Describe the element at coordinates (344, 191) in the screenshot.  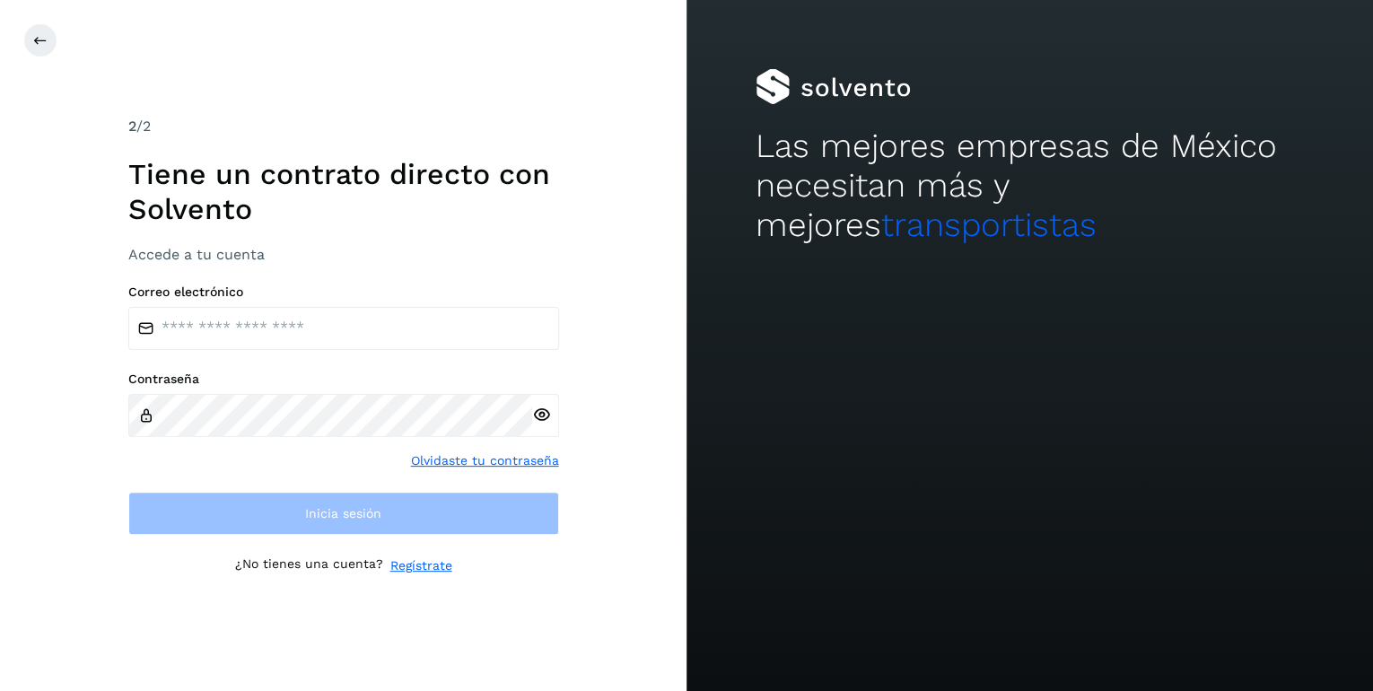
I see `h1: Tiene un contrato directo con Solvento` at that location.